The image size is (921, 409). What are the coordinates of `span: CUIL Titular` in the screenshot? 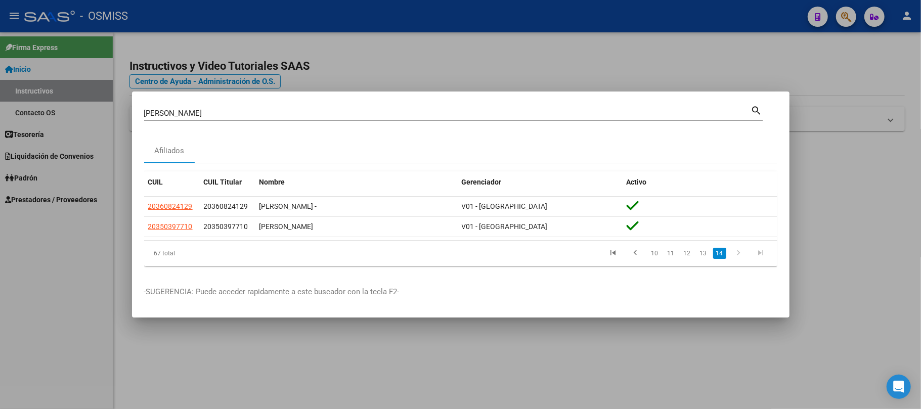 It's located at (223, 182).